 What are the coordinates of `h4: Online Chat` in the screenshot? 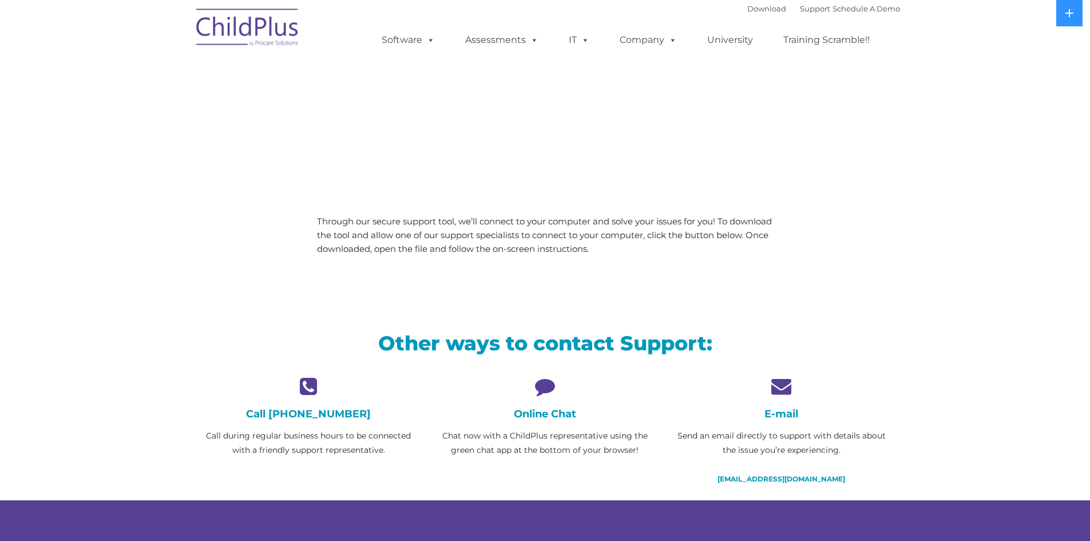 It's located at (545, 414).